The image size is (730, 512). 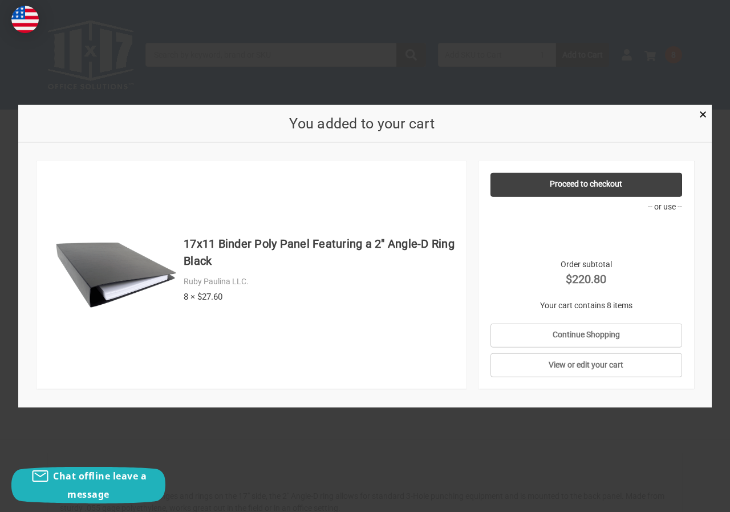 What do you see at coordinates (88, 485) in the screenshot?
I see `button: Chat offline leave a message` at bounding box center [88, 485].